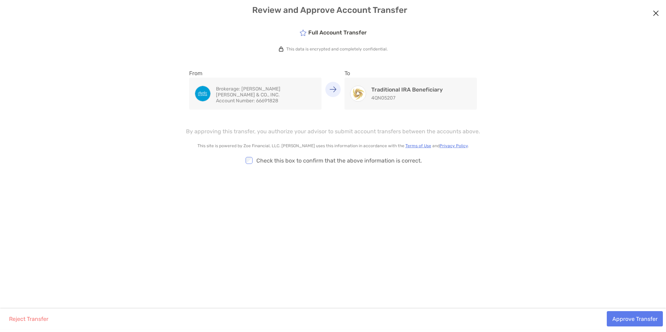 The height and width of the screenshot is (332, 666). I want to click on img: icon lock, so click(281, 49).